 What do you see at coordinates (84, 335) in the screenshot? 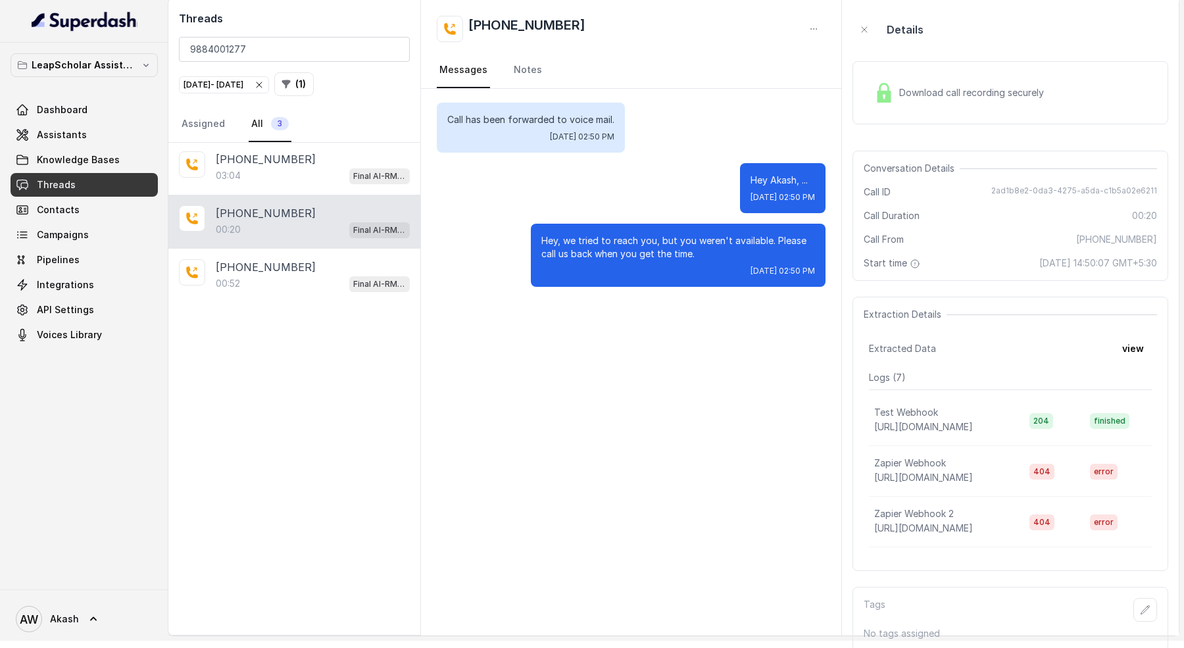
I see `a: Voices Library` at bounding box center [84, 335].